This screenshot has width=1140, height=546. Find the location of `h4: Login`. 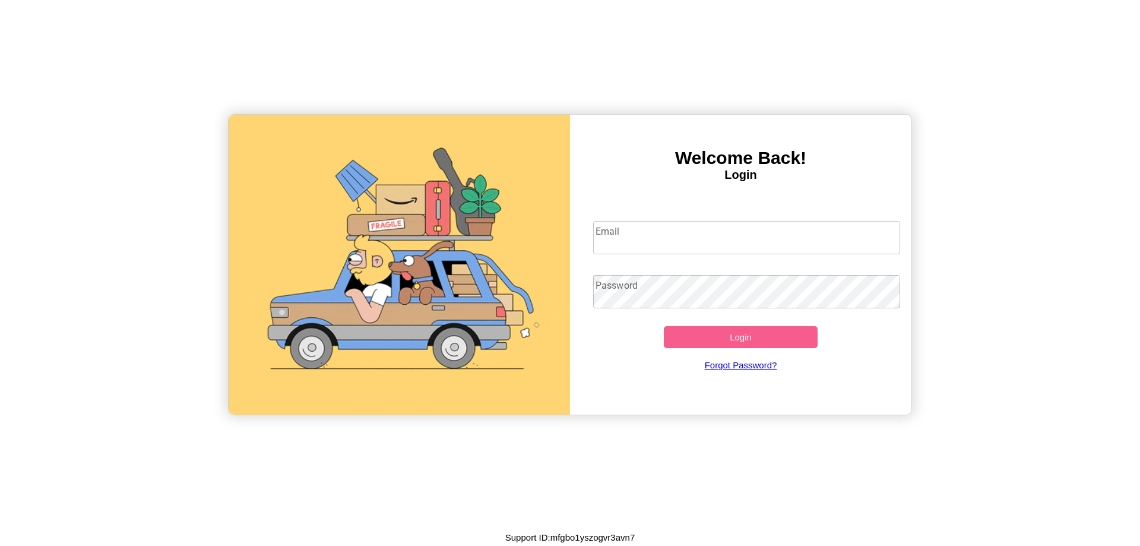

h4: Login is located at coordinates (740, 175).